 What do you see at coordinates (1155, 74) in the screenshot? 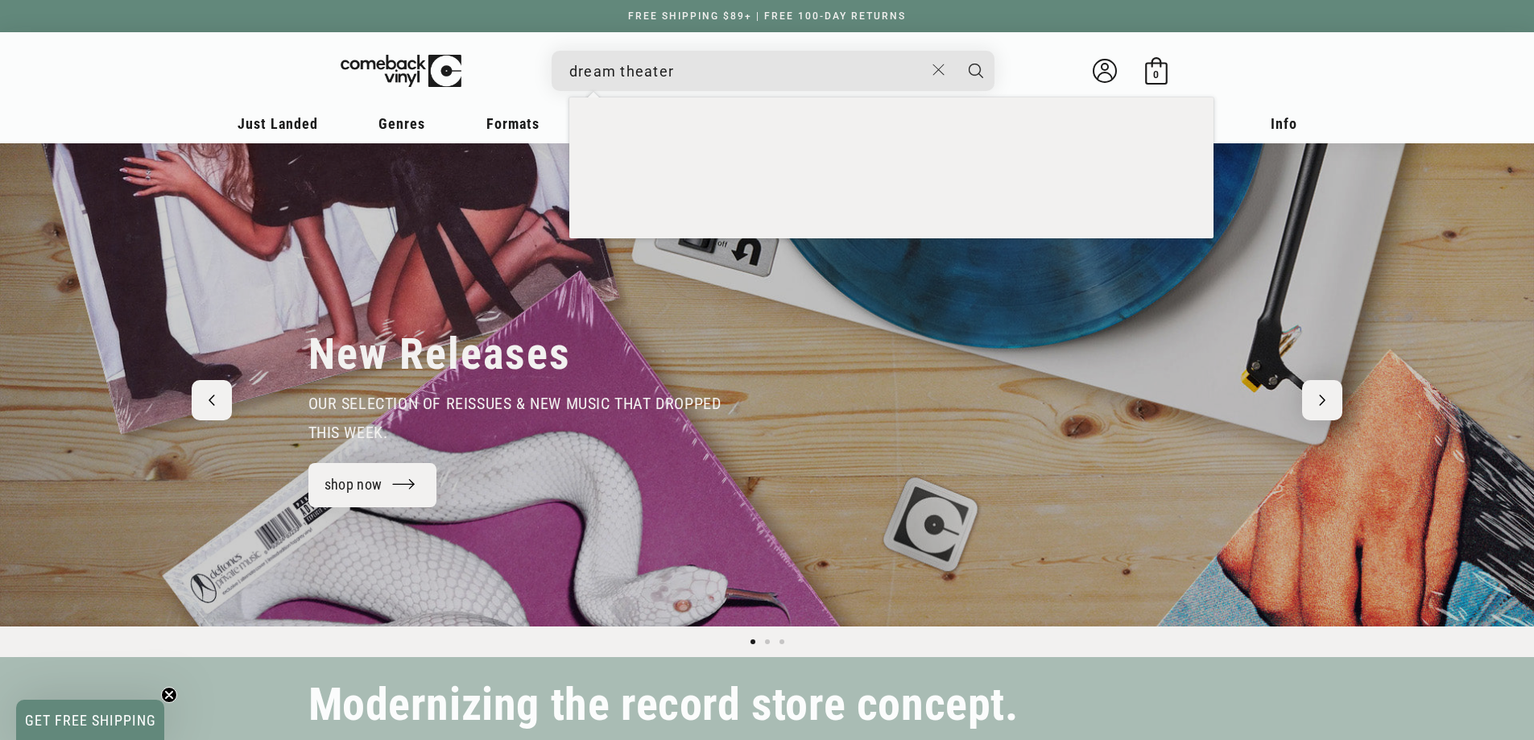
I see `span: 0` at bounding box center [1155, 74].